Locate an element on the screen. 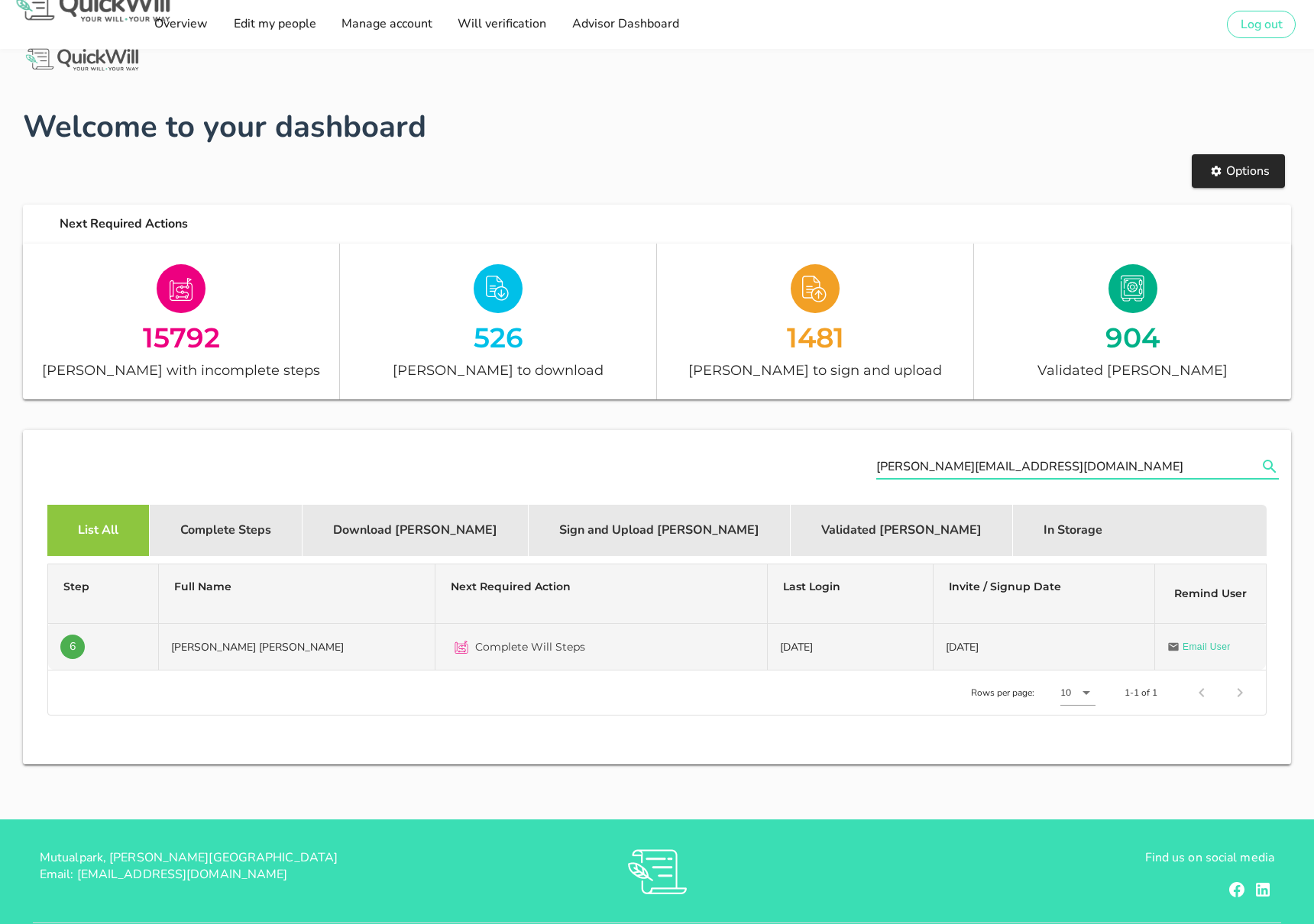 This screenshot has width=1314, height=924. div: 15792 is located at coordinates (181, 337).